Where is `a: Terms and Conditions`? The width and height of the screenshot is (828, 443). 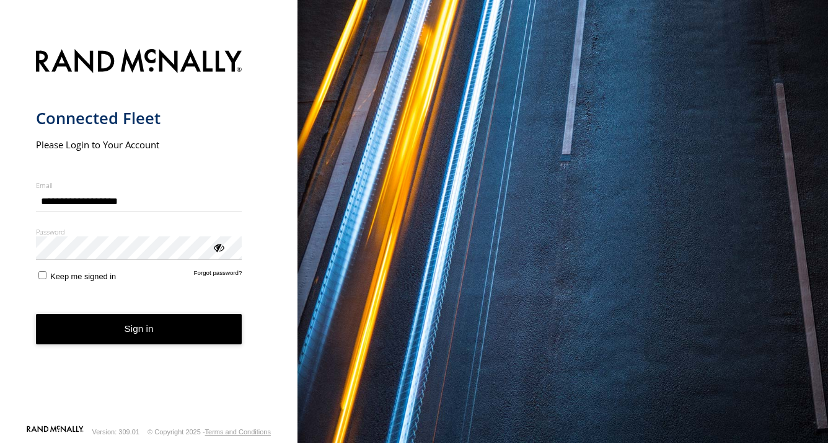
a: Terms and Conditions is located at coordinates (238, 432).